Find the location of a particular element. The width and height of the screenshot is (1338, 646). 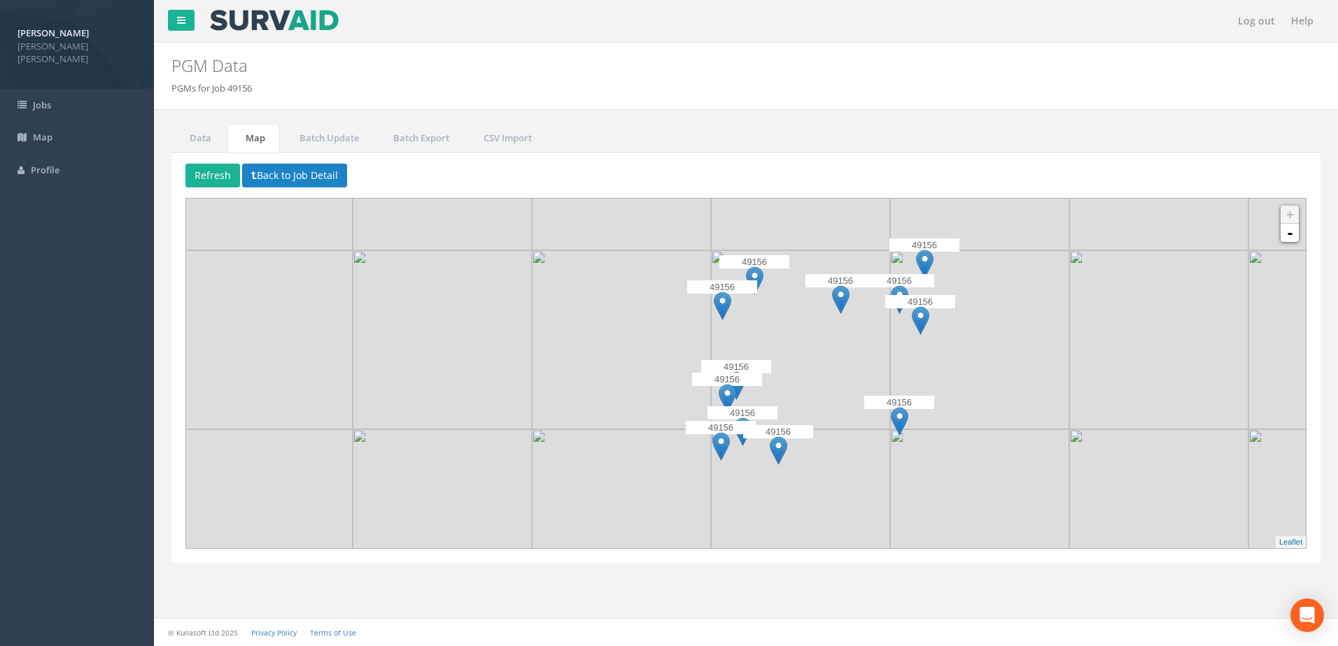

h2: PGM Data is located at coordinates (648, 66).